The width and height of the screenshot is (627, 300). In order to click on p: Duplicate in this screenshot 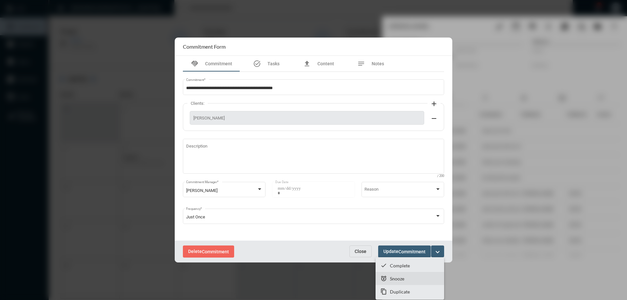, I will do `click(400, 292)`.